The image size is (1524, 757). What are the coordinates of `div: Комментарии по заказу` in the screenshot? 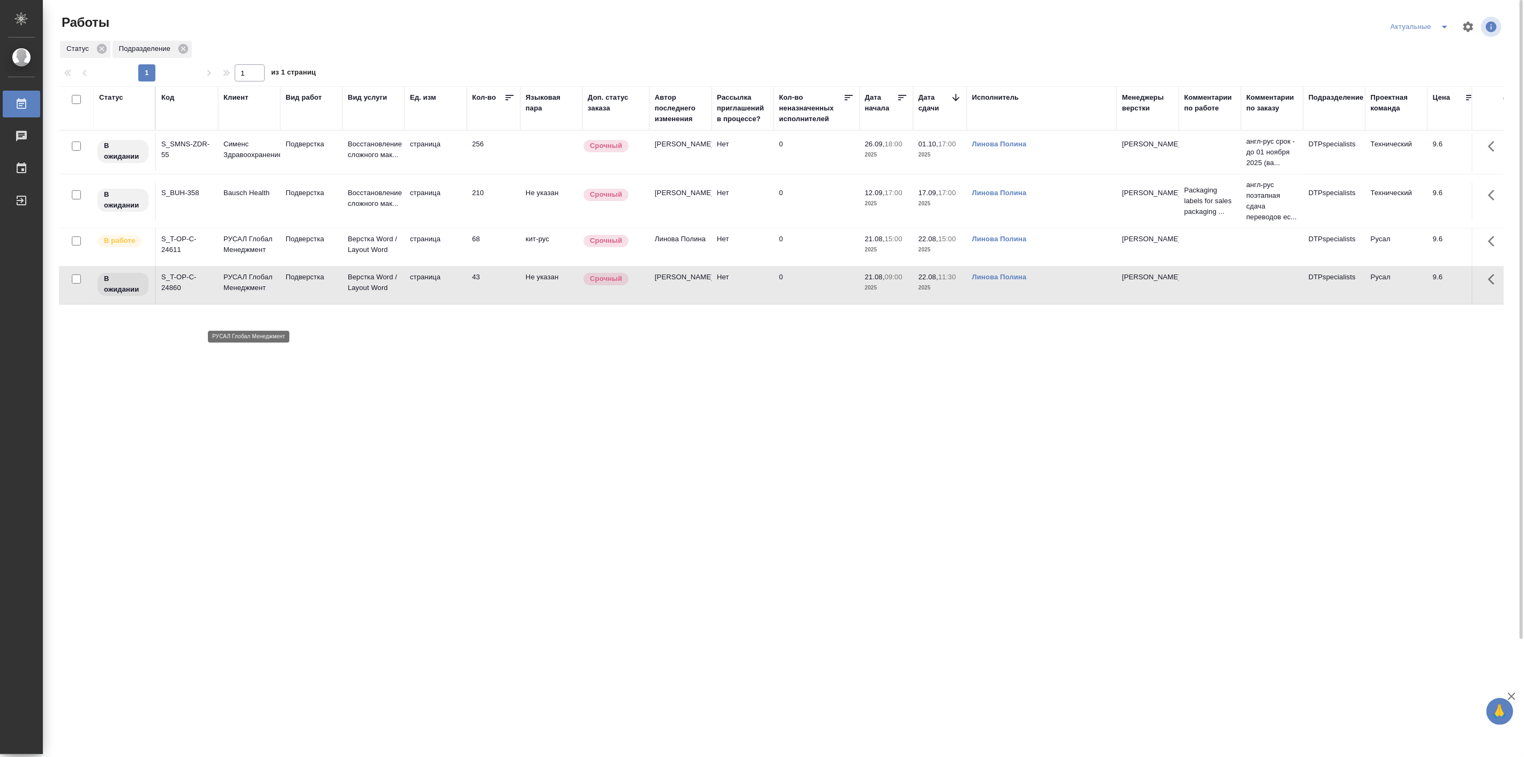 It's located at (1272, 103).